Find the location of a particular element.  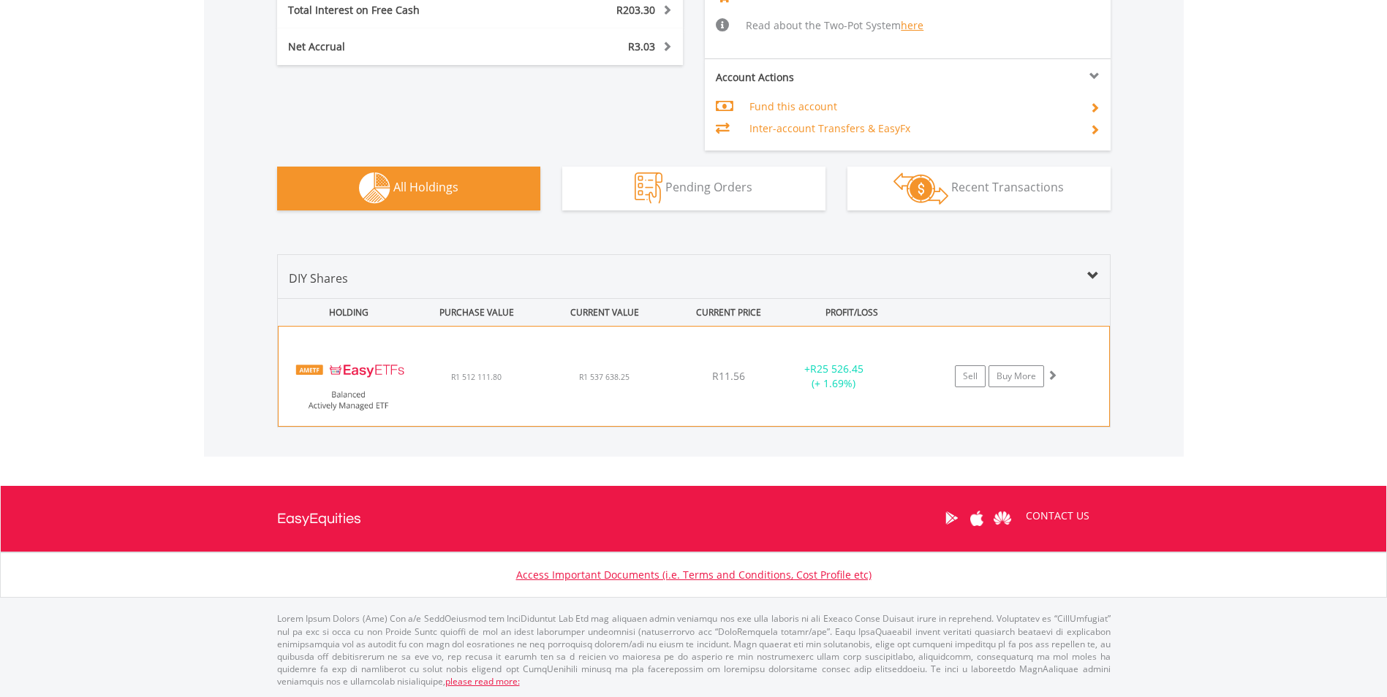

div: Net Accrual is located at coordinates (396, 47).